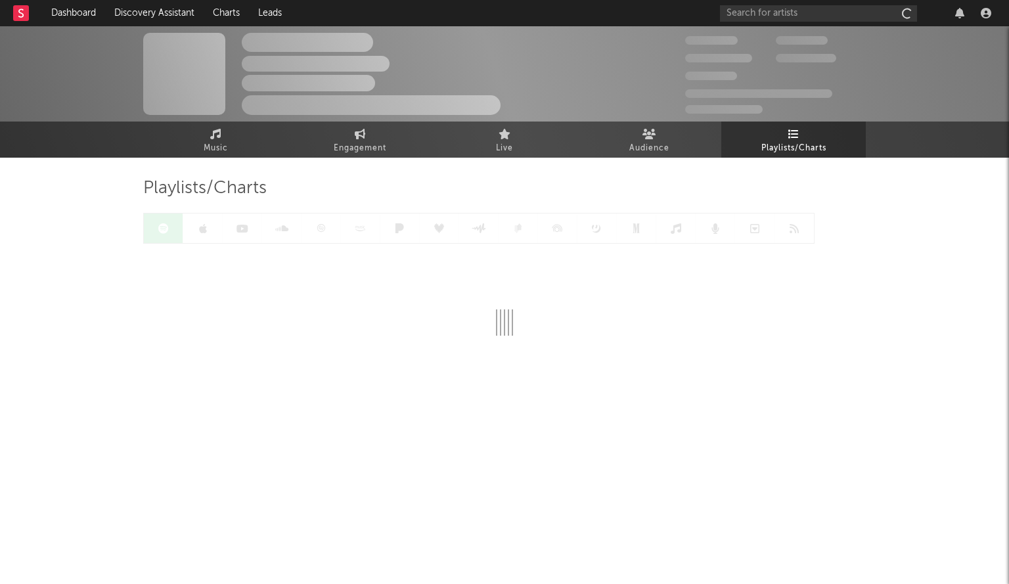 This screenshot has width=1009, height=584. Describe the element at coordinates (504, 139) in the screenshot. I see `a: Live` at that location.